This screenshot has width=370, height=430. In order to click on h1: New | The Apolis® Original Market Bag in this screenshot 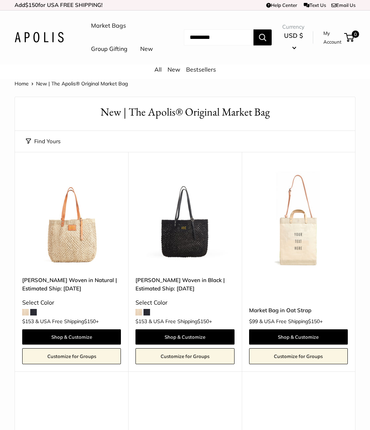, I will do `click(185, 112)`.